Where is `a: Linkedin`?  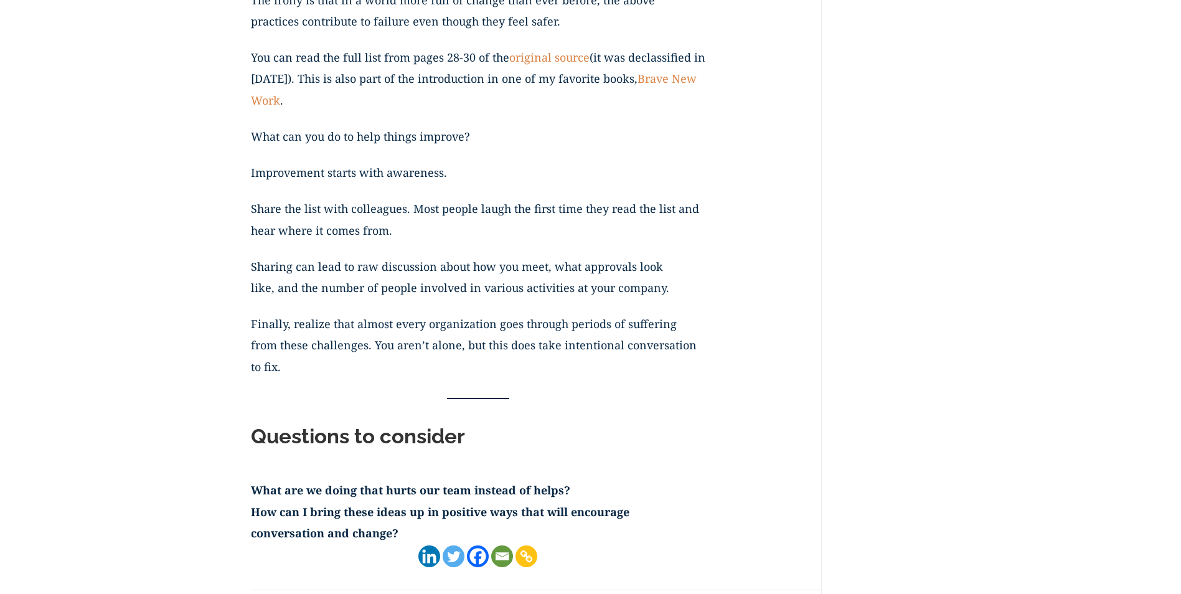
a: Linkedin is located at coordinates (429, 556).